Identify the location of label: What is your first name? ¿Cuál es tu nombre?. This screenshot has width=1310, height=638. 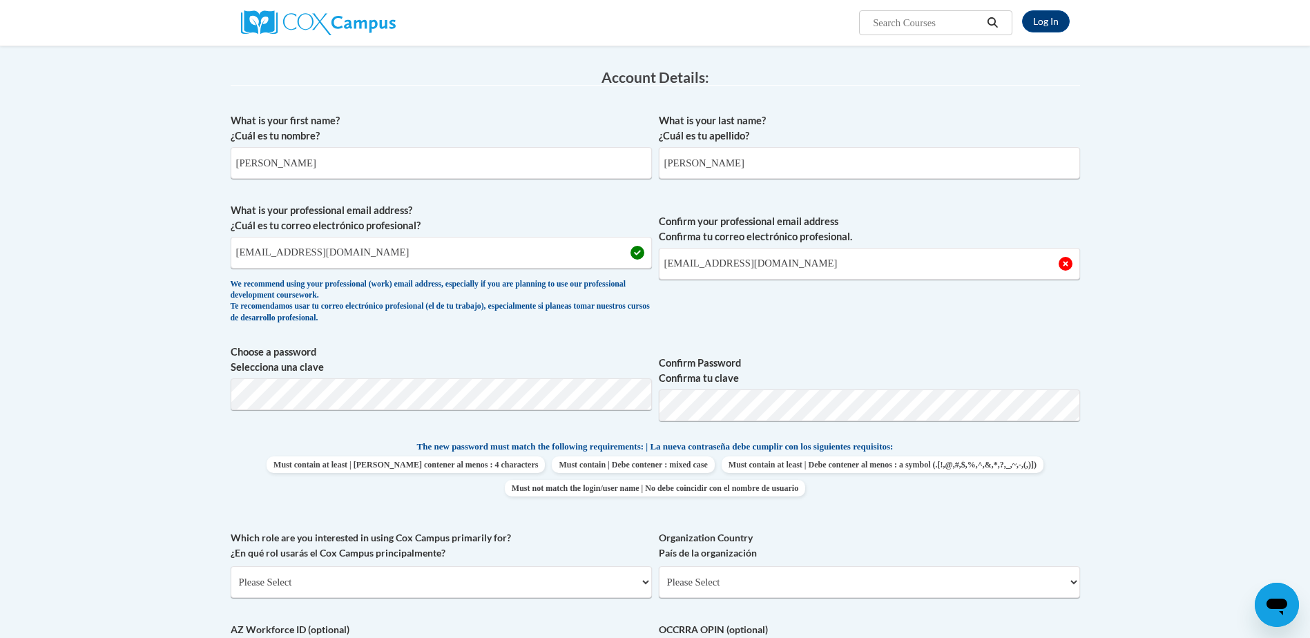
(441, 128).